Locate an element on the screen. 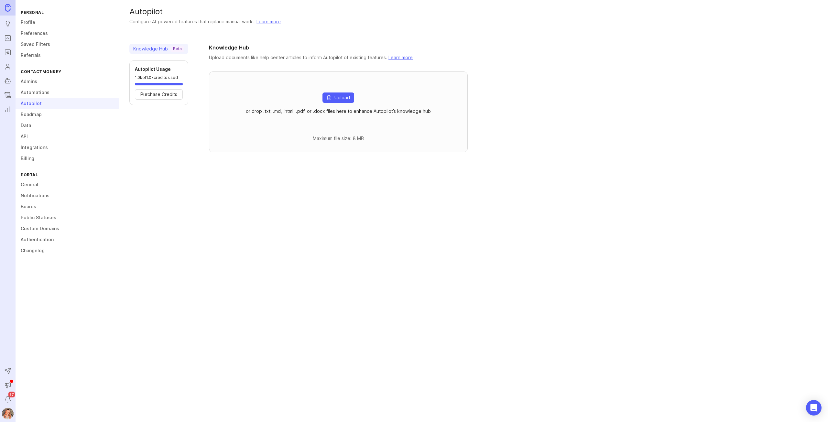 The width and height of the screenshot is (828, 422). span: Purchase Credits is located at coordinates (159, 94).